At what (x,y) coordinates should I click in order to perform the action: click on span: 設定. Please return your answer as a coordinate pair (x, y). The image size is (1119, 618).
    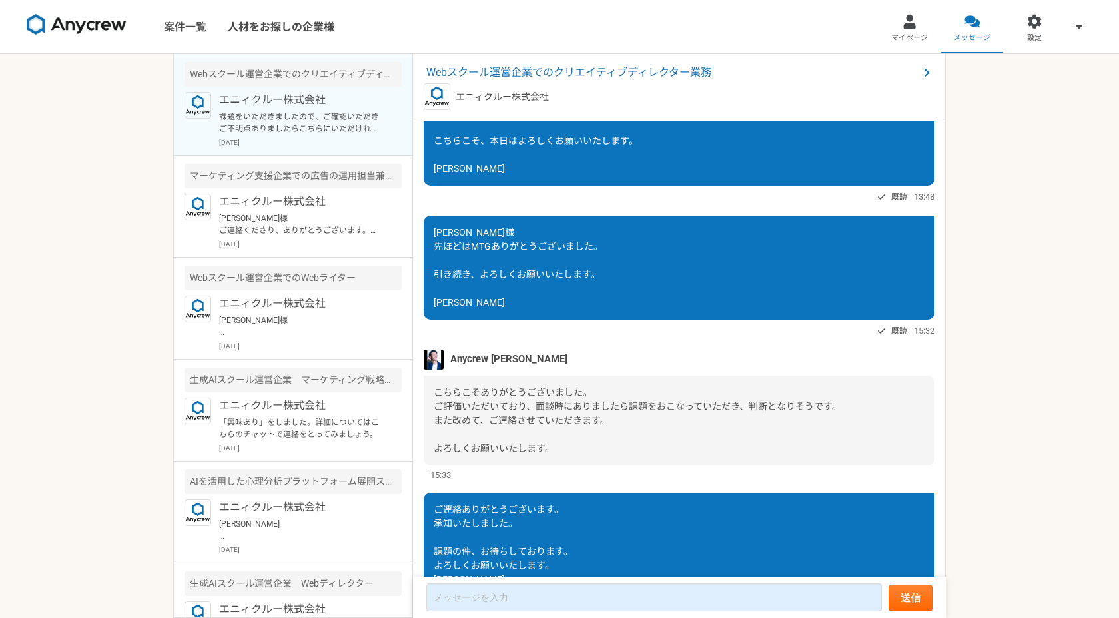
    Looking at the image, I should click on (1034, 38).